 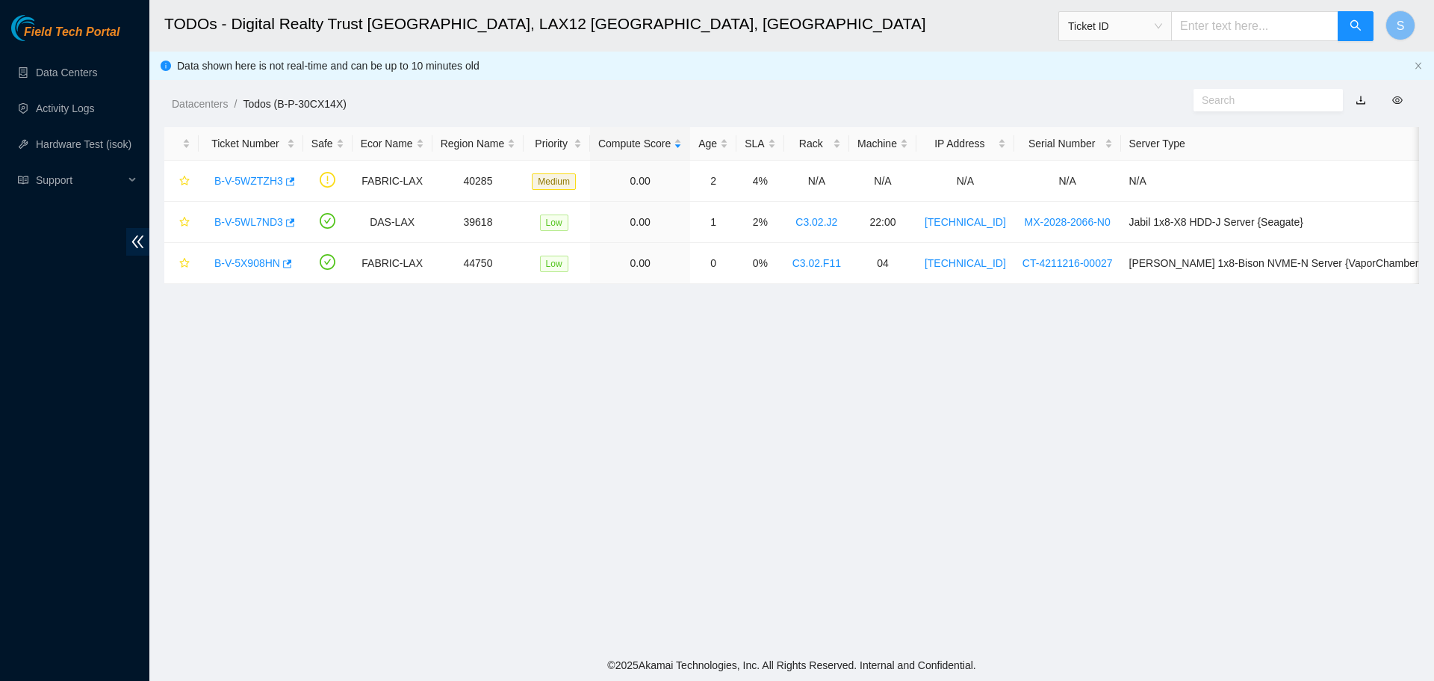 I want to click on td: 1, so click(x=713, y=222).